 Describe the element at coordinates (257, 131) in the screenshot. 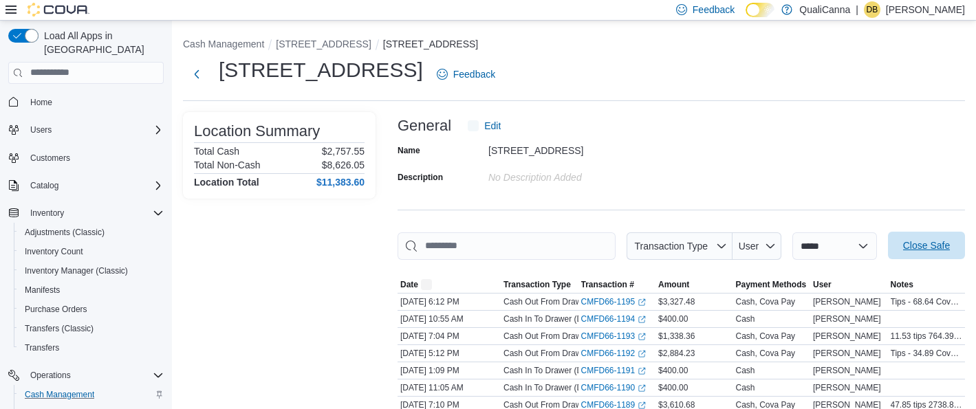

I see `h3: Location Summary` at that location.